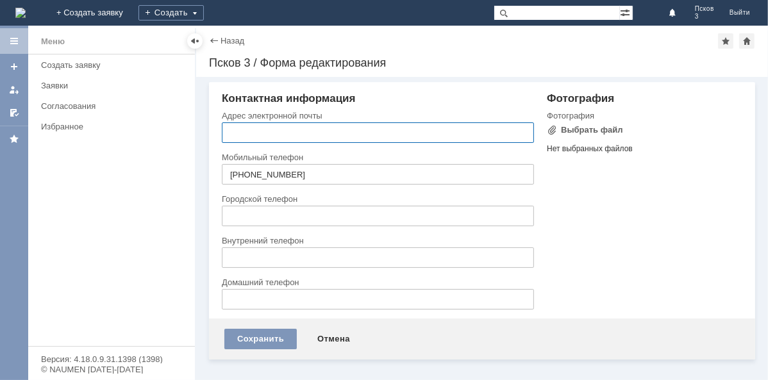  I want to click on div: Адрес электронной почты, so click(376, 115).